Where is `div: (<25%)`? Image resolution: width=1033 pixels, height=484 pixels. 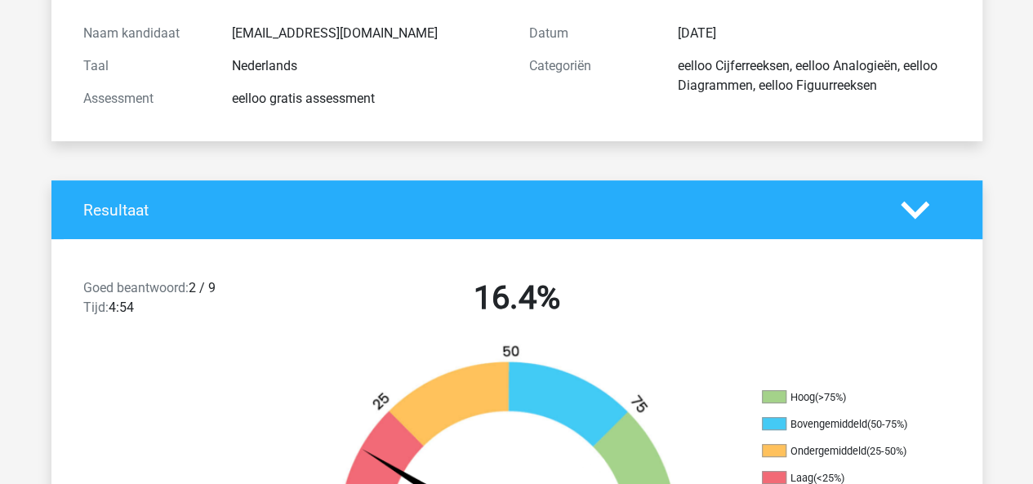 div: (<25%) is located at coordinates (829, 478).